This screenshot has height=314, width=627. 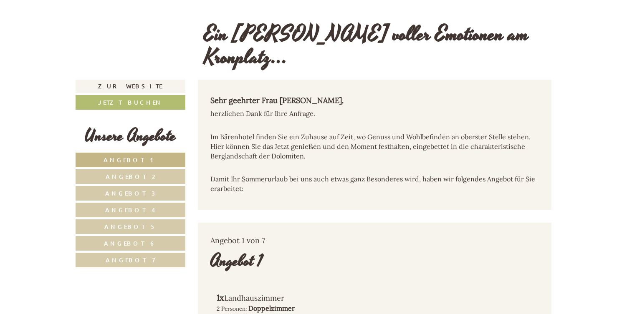 What do you see at coordinates (130, 227) in the screenshot?
I see `span: Angebot 5` at bounding box center [130, 227].